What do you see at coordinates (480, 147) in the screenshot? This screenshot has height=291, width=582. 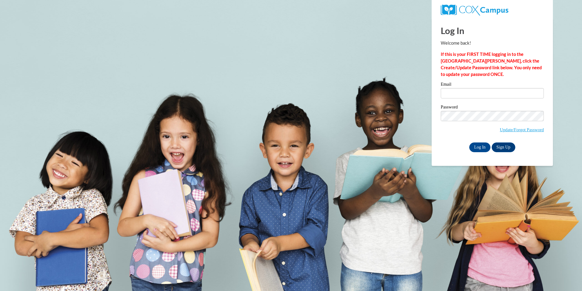 I see `input: Log In` at bounding box center [480, 147].